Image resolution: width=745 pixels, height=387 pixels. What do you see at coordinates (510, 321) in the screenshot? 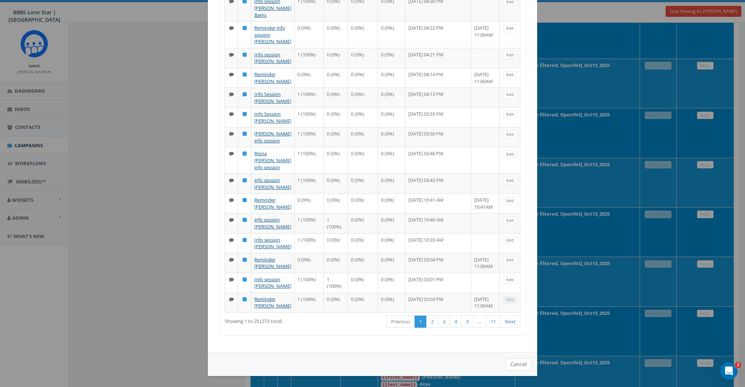
I see `a: Next` at bounding box center [510, 321].